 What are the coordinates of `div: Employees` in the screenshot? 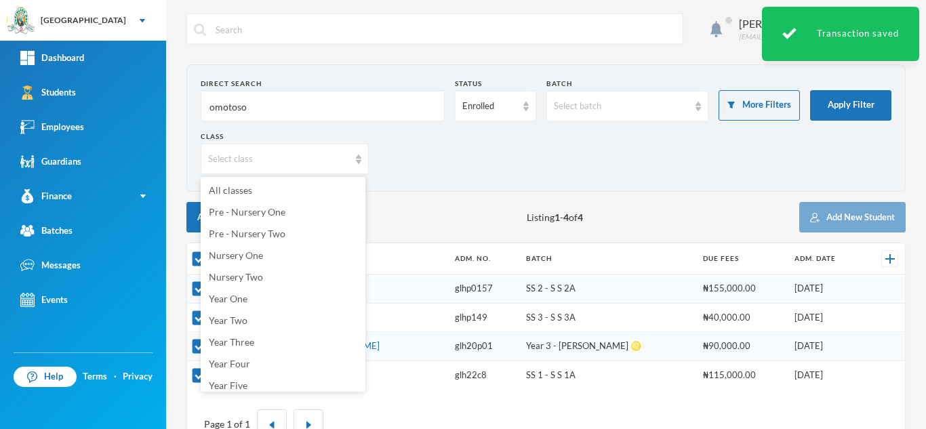 It's located at (52, 127).